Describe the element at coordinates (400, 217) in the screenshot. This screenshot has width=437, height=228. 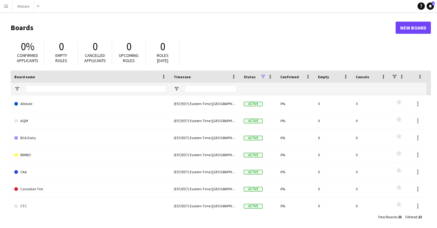
I see `span: 25` at that location.